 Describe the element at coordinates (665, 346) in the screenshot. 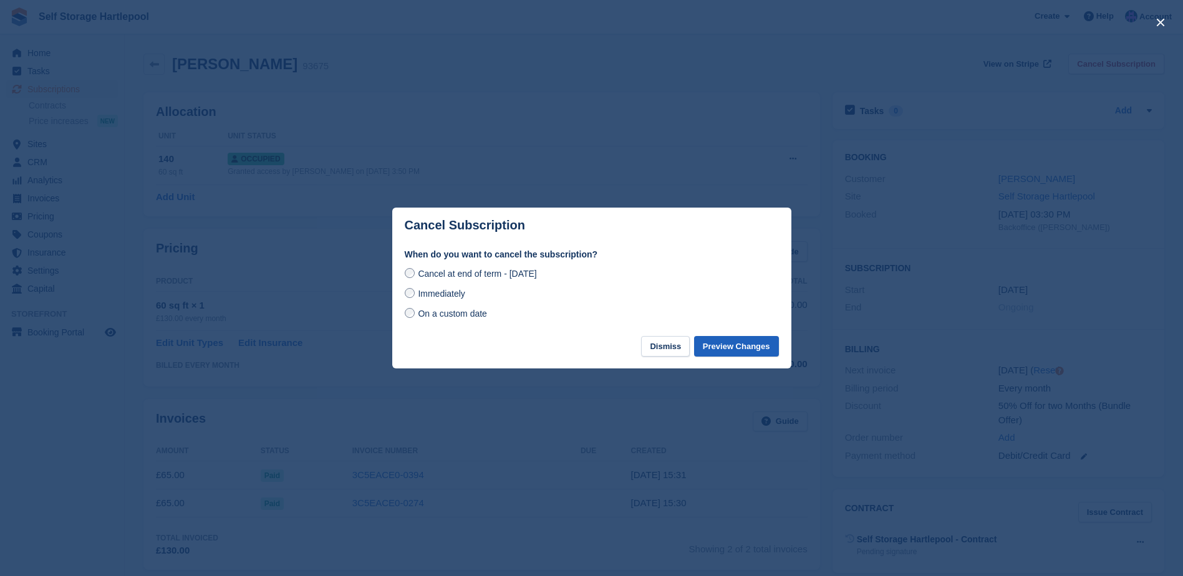

I see `button: Dismiss` at that location.